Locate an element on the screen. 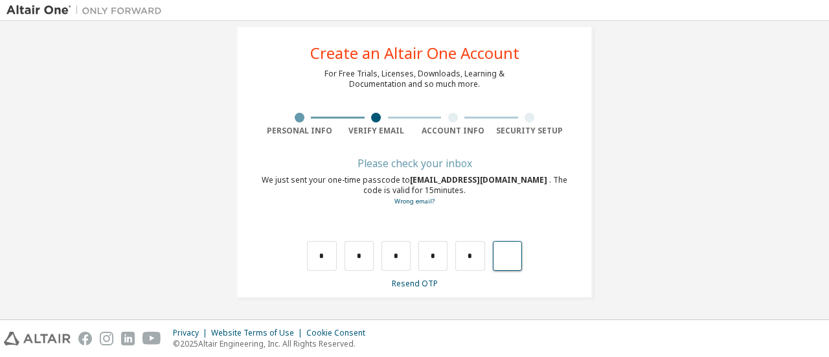  a: Resend OTP is located at coordinates (415, 283).